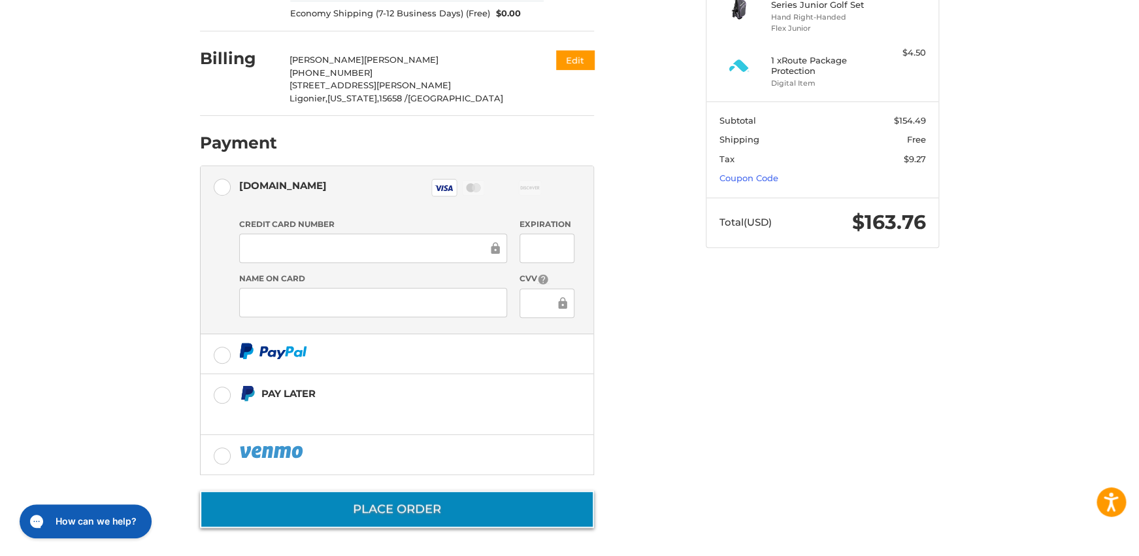 This screenshot has width=1139, height=556. I want to click on img: Pay Later icon, so click(247, 393).